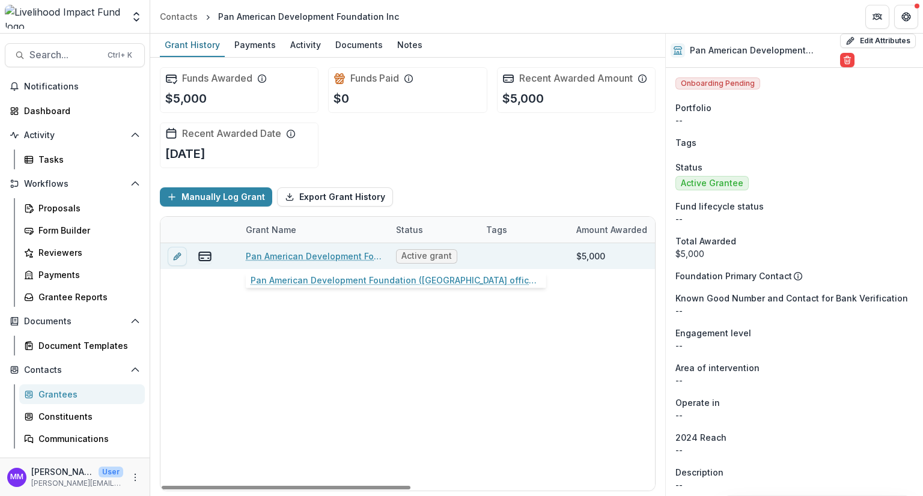  I want to click on div: Notes, so click(410, 44).